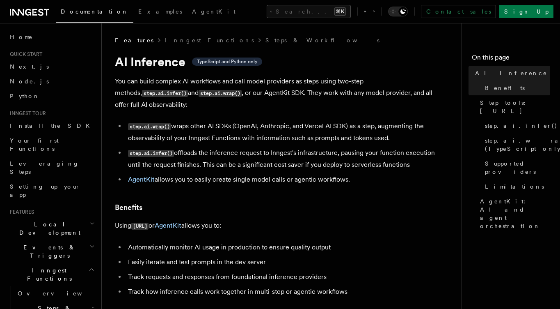 This screenshot has width=560, height=309. Describe the element at coordinates (51, 66) in the screenshot. I see `a: Next.js` at that location.